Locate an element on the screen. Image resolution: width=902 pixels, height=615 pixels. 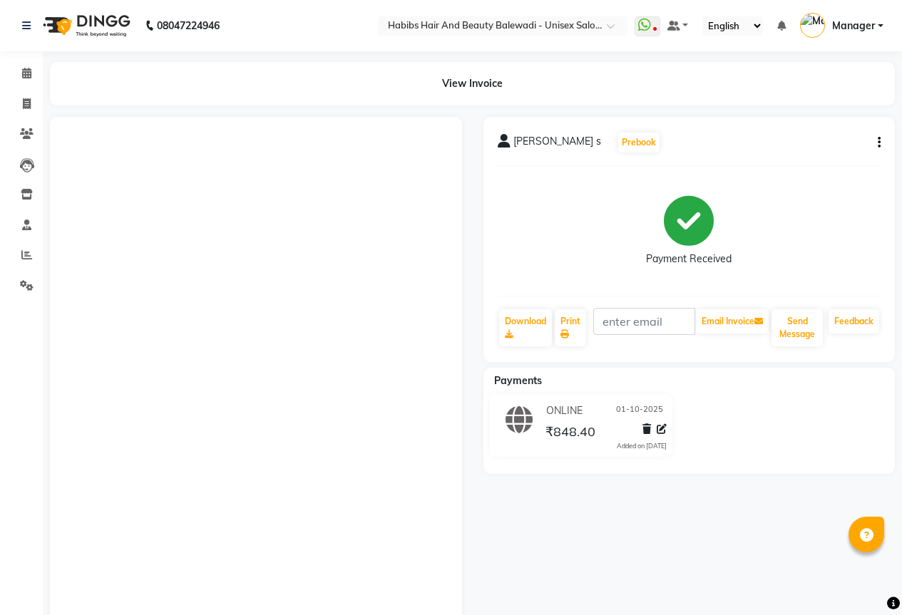
a: Feedback is located at coordinates (853, 321).